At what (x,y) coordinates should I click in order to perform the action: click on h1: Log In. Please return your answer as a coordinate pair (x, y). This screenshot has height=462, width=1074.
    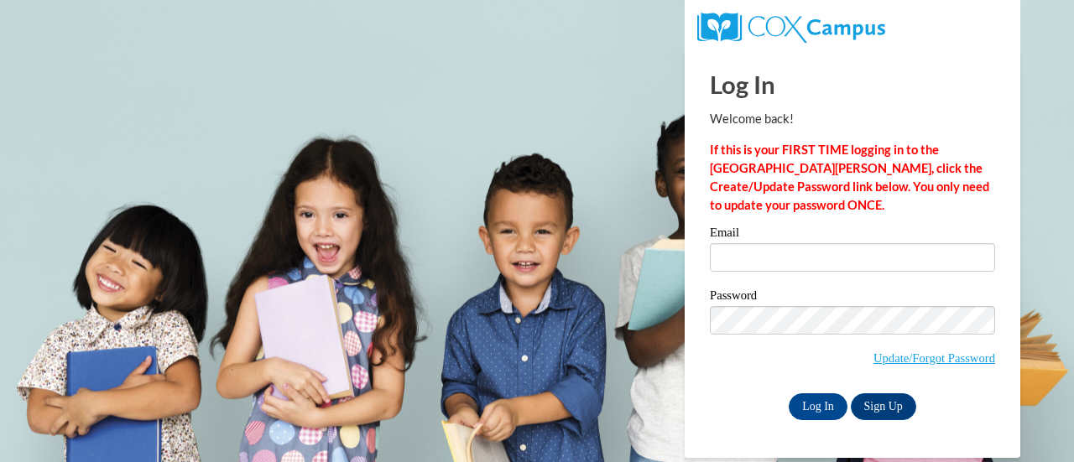
    Looking at the image, I should click on (852, 84).